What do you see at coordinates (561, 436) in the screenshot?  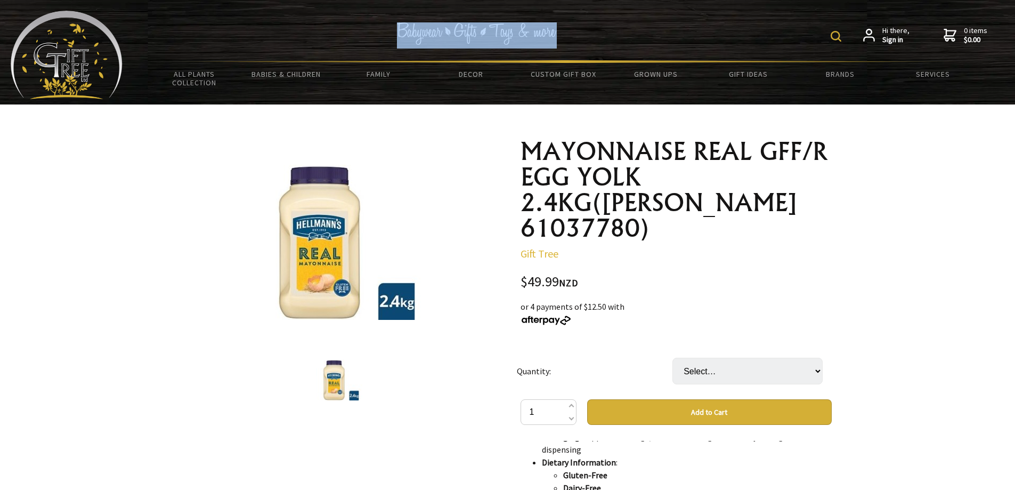 I see `strong: Packaging` at bounding box center [561, 436].